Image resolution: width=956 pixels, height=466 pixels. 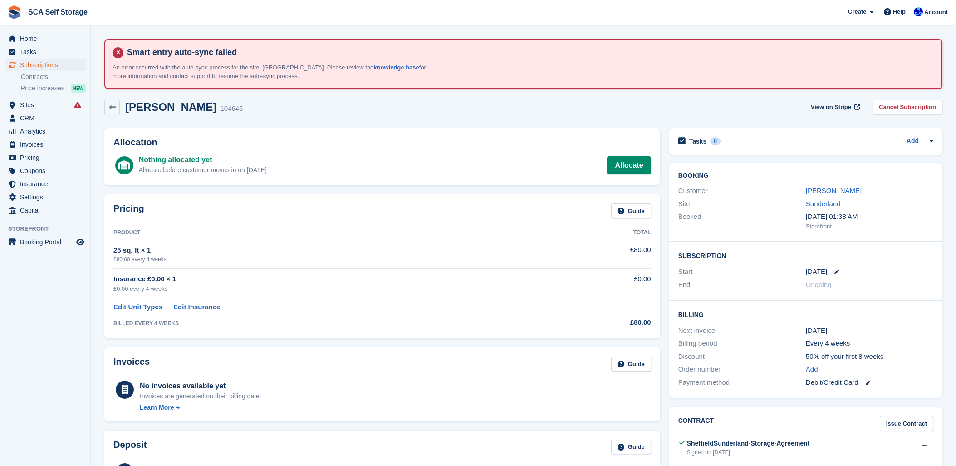 What do you see at coordinates (78, 88) in the screenshot?
I see `div: NEW` at bounding box center [78, 88].